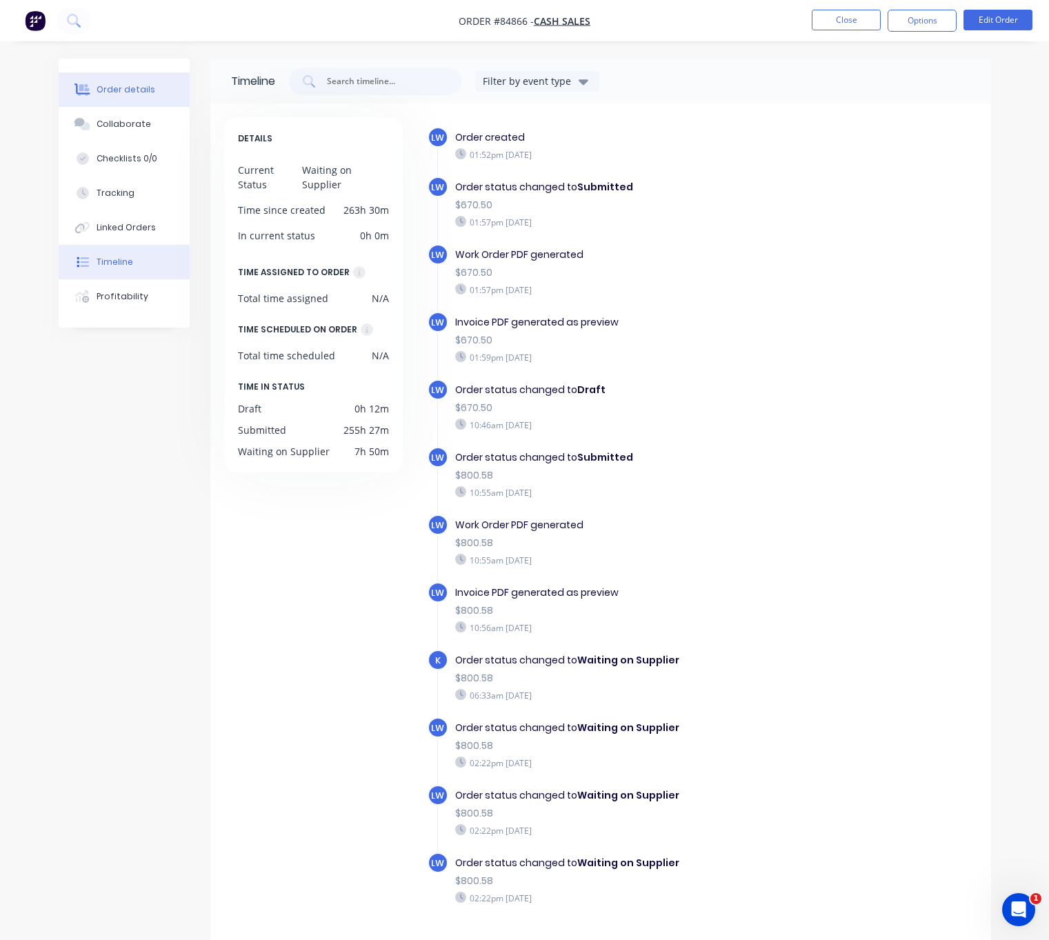  I want to click on div: Tracking, so click(115, 193).